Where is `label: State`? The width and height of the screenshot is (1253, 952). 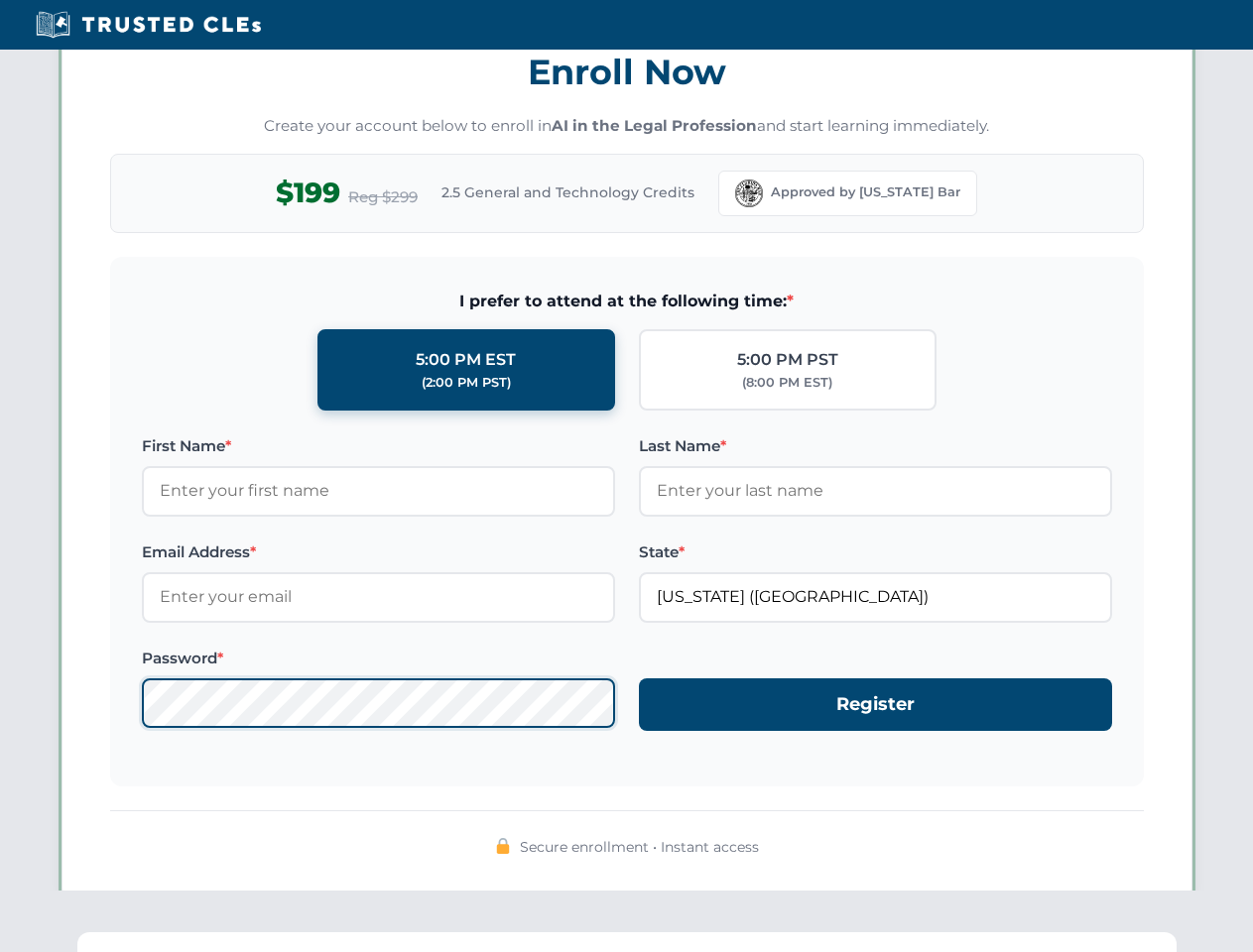
label: State is located at coordinates (875, 552).